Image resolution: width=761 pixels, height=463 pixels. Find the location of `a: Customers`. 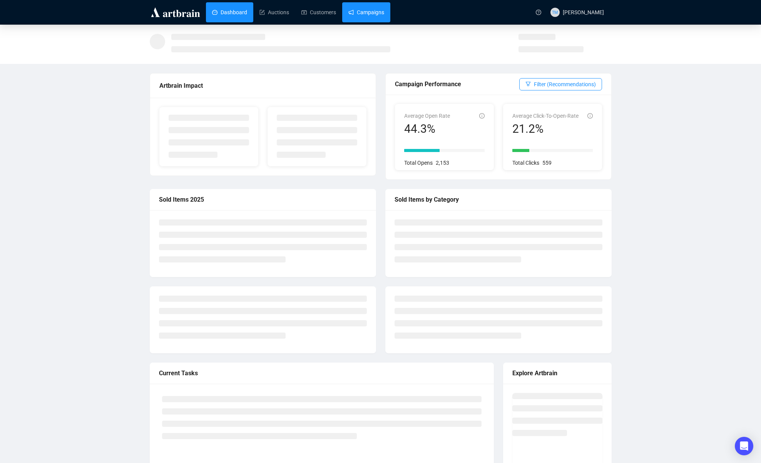

a: Customers is located at coordinates (319, 12).